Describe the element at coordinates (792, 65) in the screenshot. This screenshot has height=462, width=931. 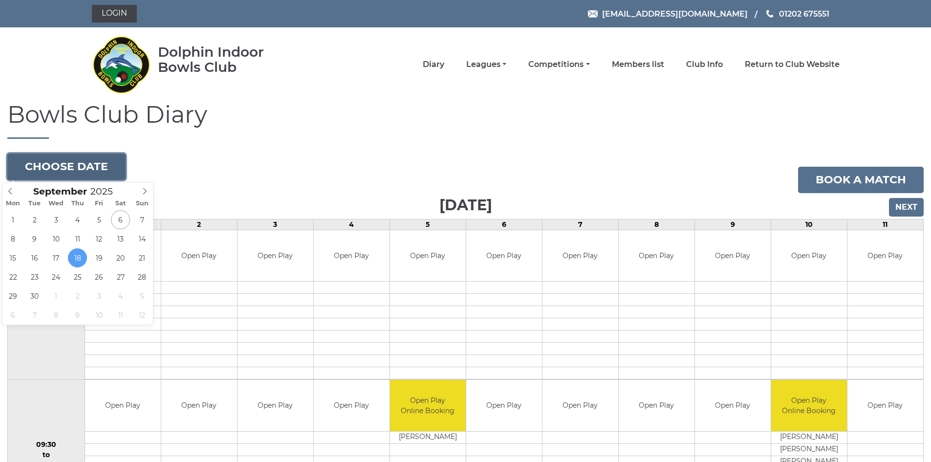
I see `a: Return to Club Website` at that location.